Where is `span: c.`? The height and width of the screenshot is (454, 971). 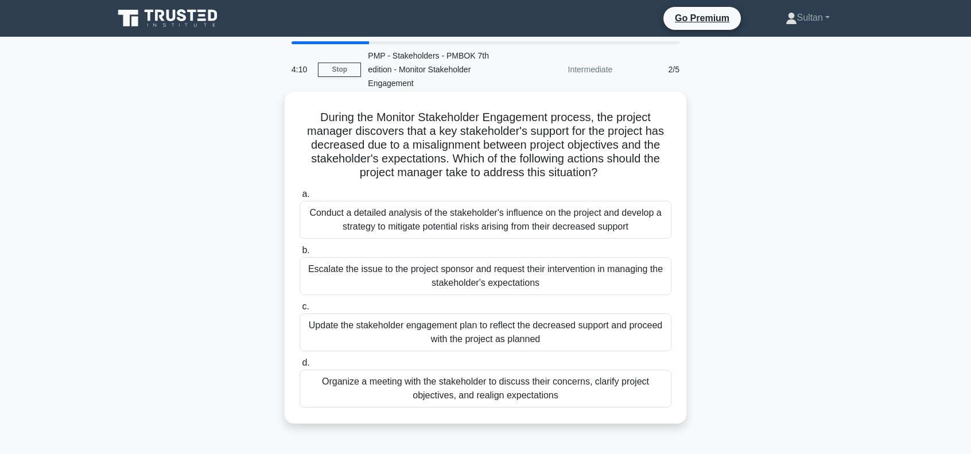 span: c. is located at coordinates (305, 306).